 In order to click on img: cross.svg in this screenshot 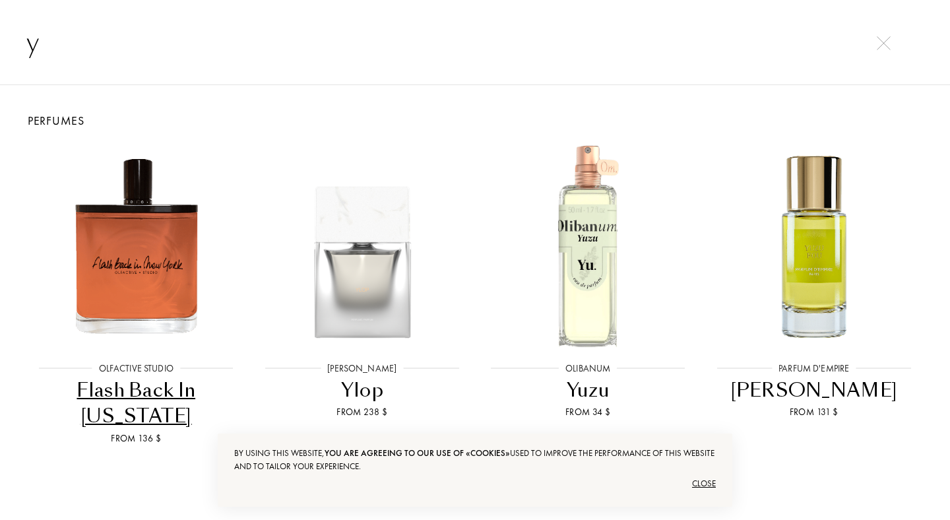, I will do `click(883, 43)`.